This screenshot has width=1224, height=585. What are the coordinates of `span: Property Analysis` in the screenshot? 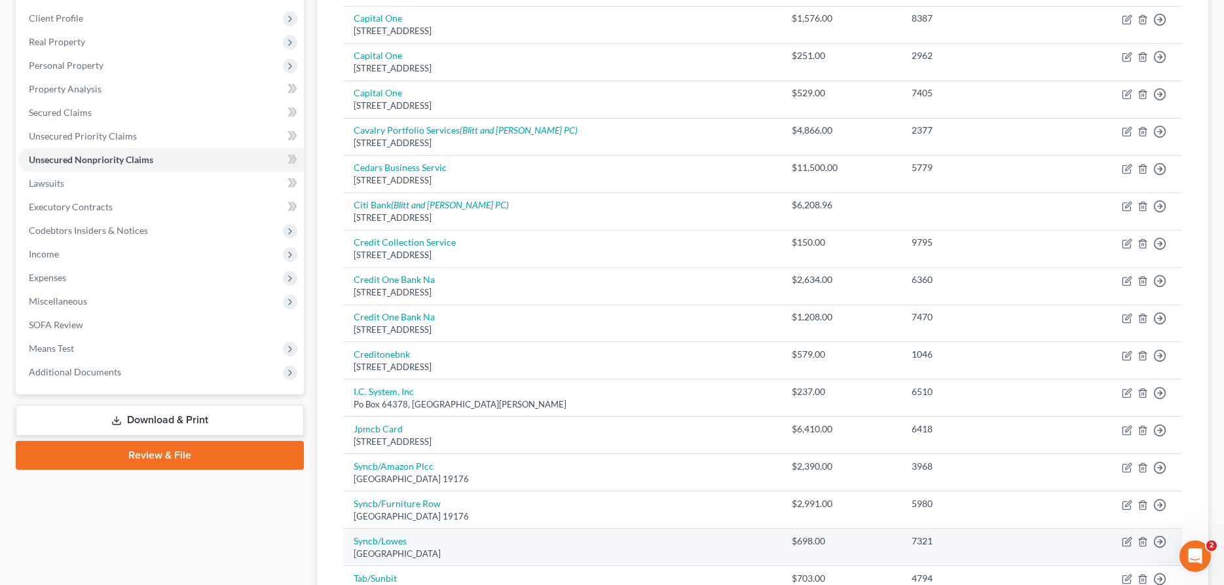 It's located at (65, 88).